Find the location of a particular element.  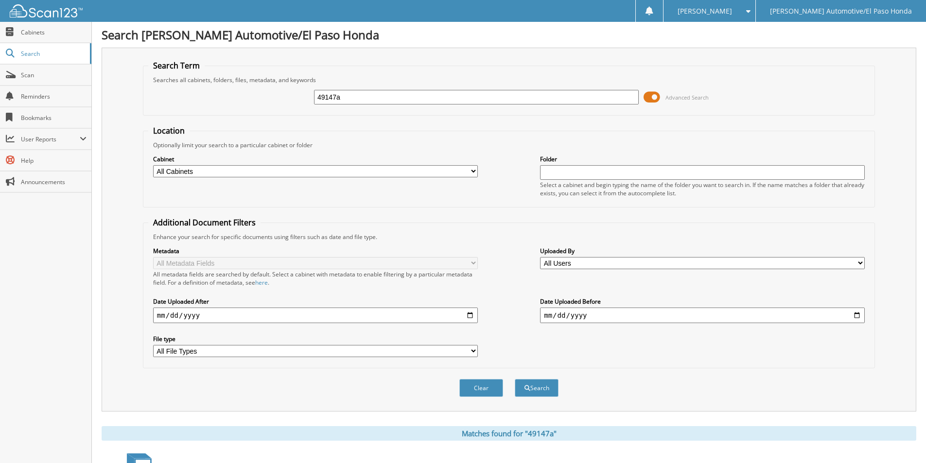

div: Select a cabinet and begin typing the name of the folder you want to search in. If the name match... is located at coordinates (703, 189).